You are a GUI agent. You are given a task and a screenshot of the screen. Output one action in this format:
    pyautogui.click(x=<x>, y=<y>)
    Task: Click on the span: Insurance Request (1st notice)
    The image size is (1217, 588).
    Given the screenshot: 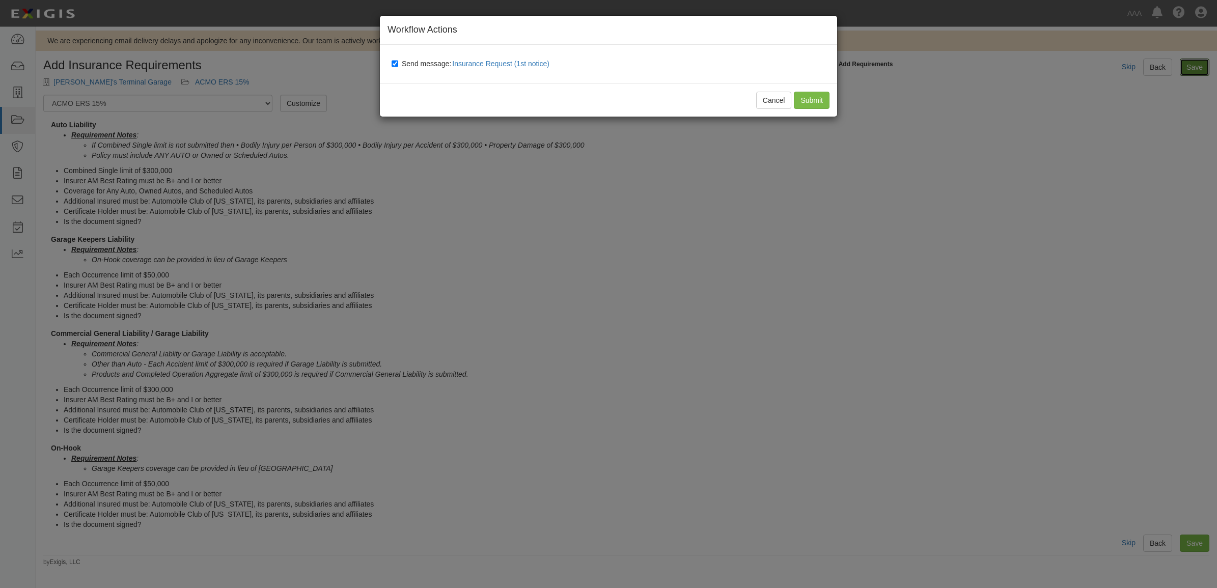 What is the action you would take?
    pyautogui.click(x=501, y=64)
    